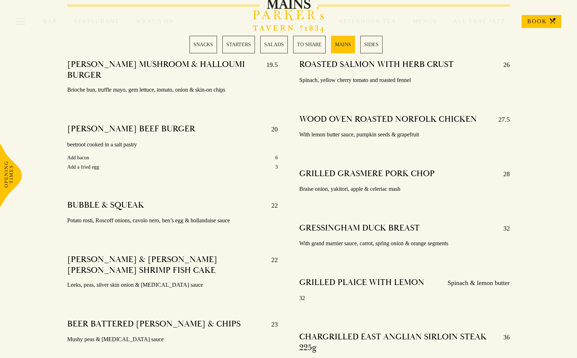 This screenshot has height=358, width=577. What do you see at coordinates (405, 189) in the screenshot?
I see `p: Braise onion, yakitori, apple & celeriac mash` at bounding box center [405, 189].